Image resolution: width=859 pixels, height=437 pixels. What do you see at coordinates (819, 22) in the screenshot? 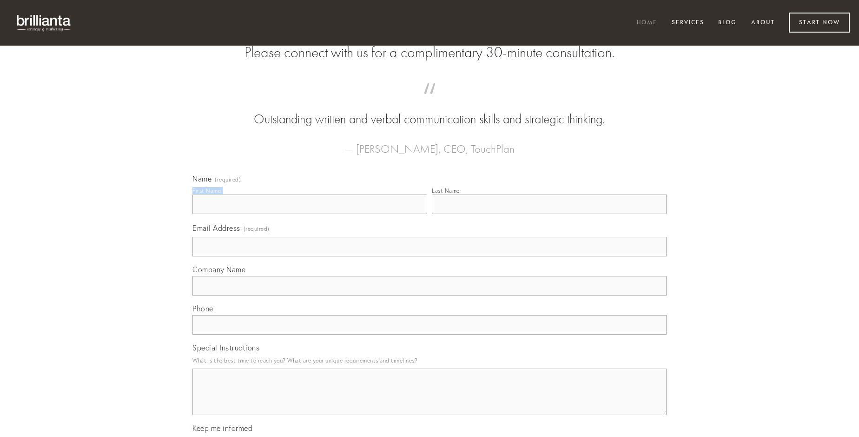
I see `a: Start Now` at bounding box center [819, 22].